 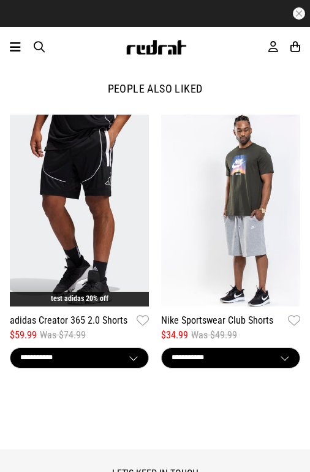 What do you see at coordinates (230, 210) in the screenshot?
I see `img: Nike Sportswear Club Shorts in Unknown` at bounding box center [230, 210].